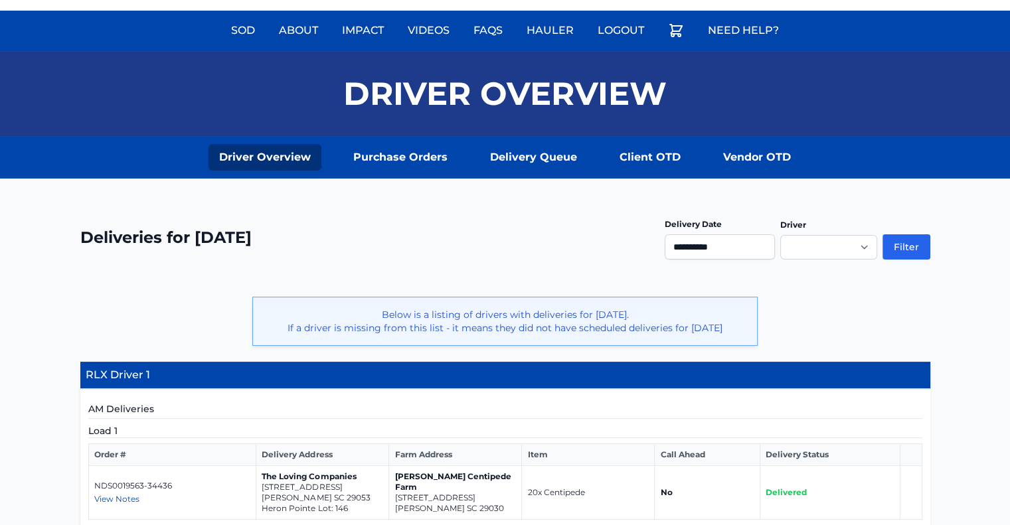 The height and width of the screenshot is (525, 1010). I want to click on h5: Load 1, so click(505, 431).